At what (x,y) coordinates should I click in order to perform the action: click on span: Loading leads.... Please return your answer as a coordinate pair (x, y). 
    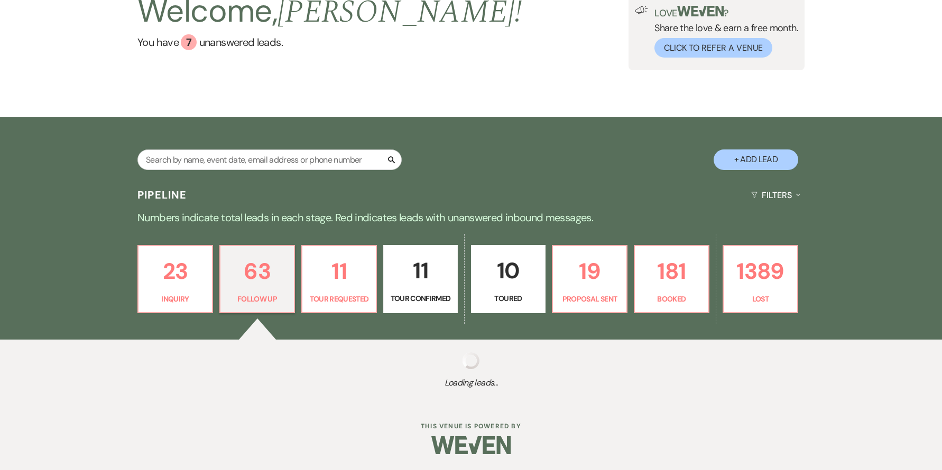
    Looking at the image, I should click on (471, 383).